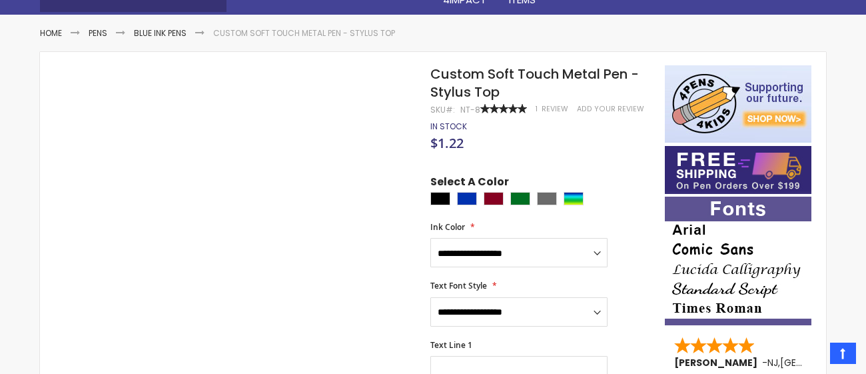 The height and width of the screenshot is (374, 866). I want to click on a: 1 Review, so click(553, 109).